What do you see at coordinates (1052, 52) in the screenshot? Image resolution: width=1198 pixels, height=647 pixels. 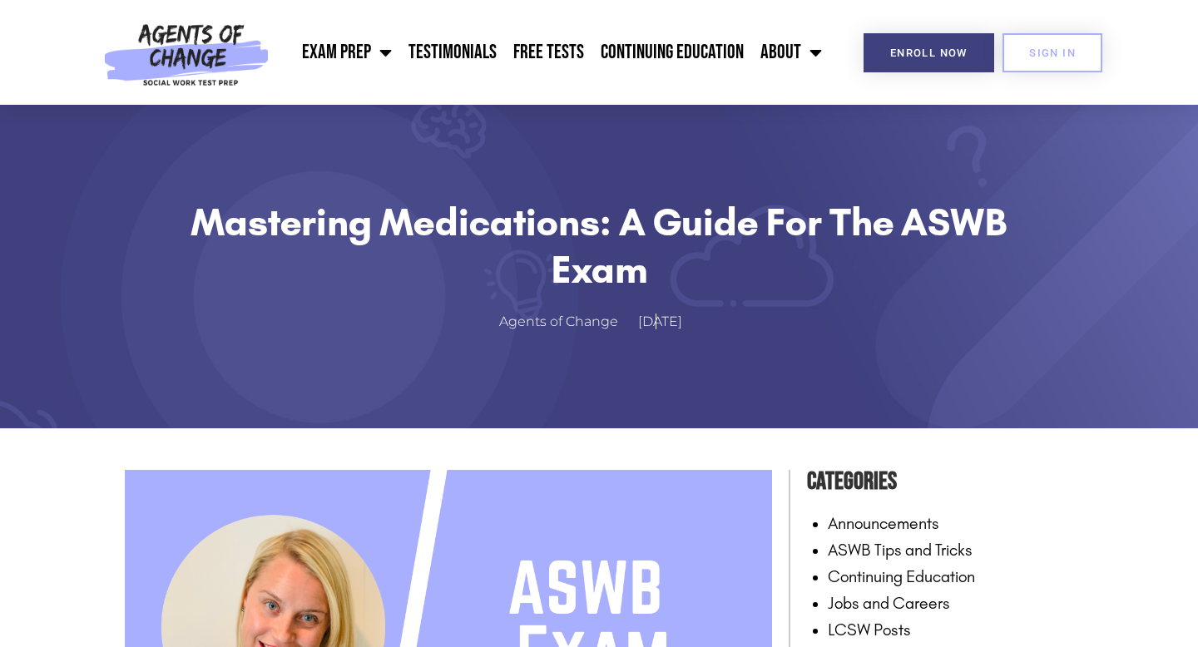 I see `span: SIGN IN` at bounding box center [1052, 52].